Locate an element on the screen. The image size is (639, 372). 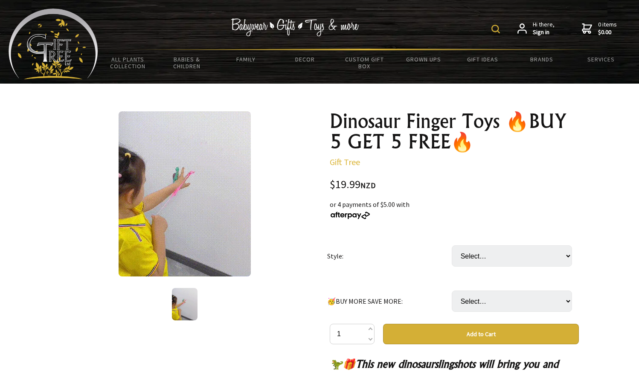
img: product search is located at coordinates (496, 29).